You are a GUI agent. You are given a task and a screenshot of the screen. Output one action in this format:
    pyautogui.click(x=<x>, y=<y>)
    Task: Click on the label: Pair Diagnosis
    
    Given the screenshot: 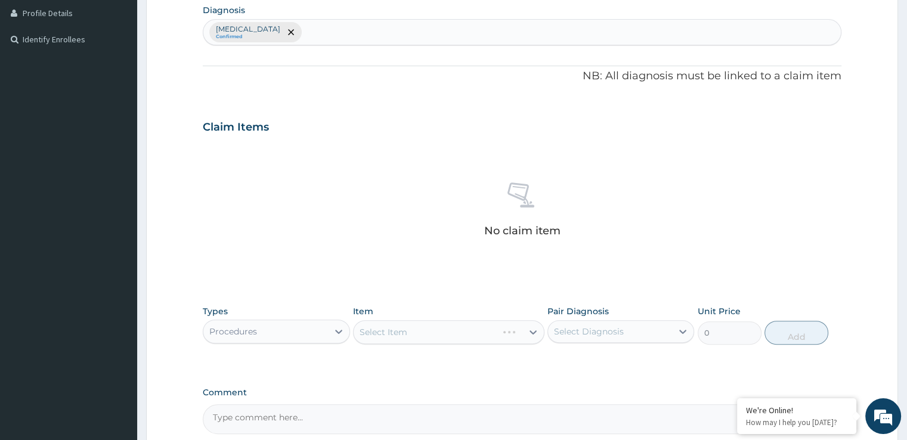 What is the action you would take?
    pyautogui.click(x=578, y=311)
    